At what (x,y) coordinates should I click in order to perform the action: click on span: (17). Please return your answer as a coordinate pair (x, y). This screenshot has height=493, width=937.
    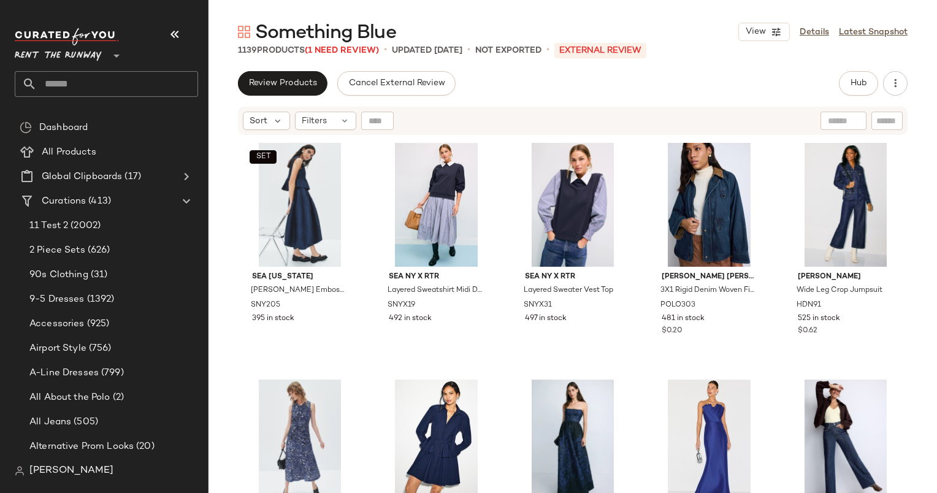
    Looking at the image, I should click on (131, 177).